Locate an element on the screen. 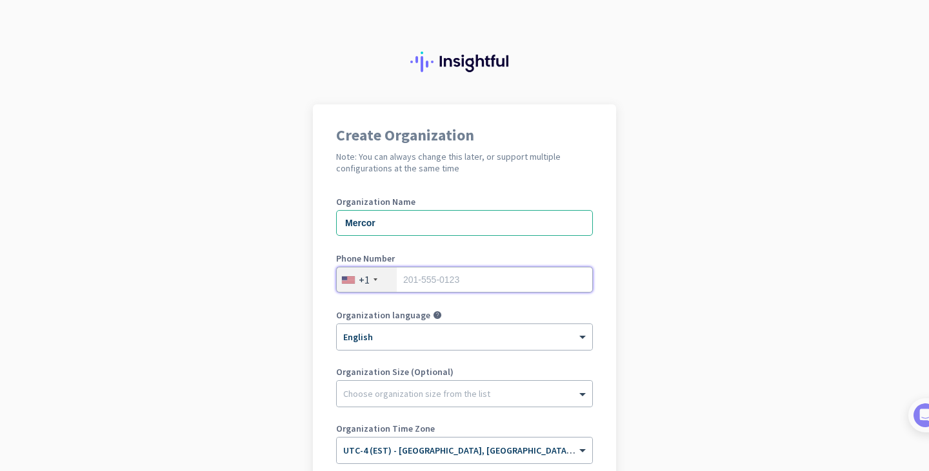  label: Organization Time Zone is located at coordinates (464, 429).